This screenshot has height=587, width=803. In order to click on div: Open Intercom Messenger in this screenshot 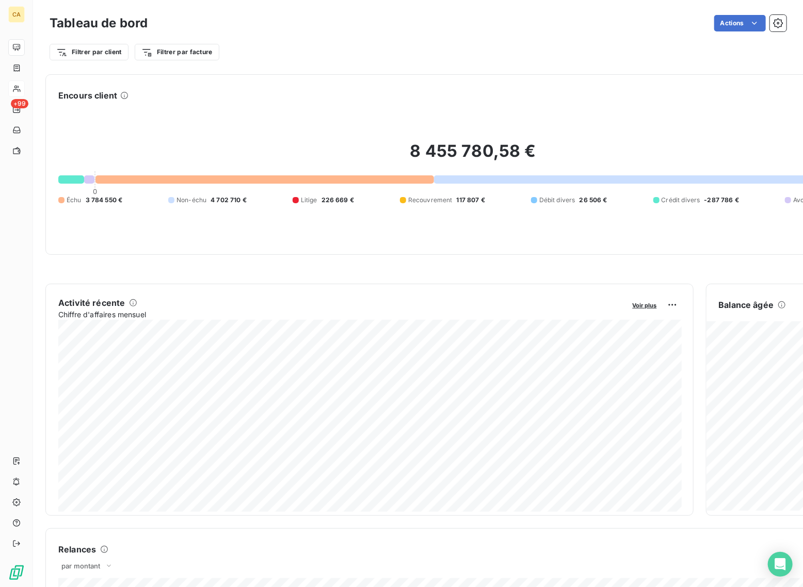, I will do `click(781, 565)`.